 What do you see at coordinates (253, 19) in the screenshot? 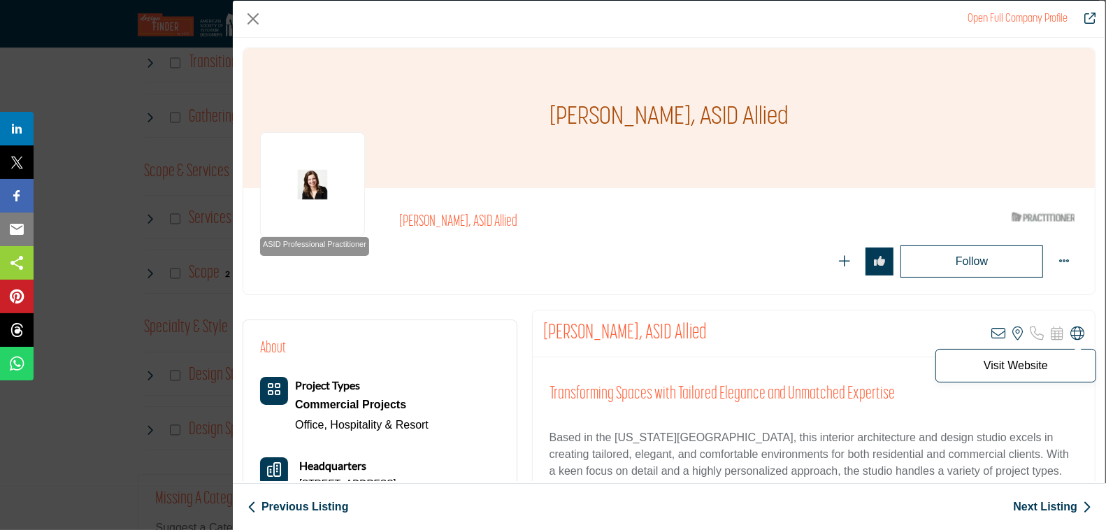
I see `button: Close` at bounding box center [253, 19].